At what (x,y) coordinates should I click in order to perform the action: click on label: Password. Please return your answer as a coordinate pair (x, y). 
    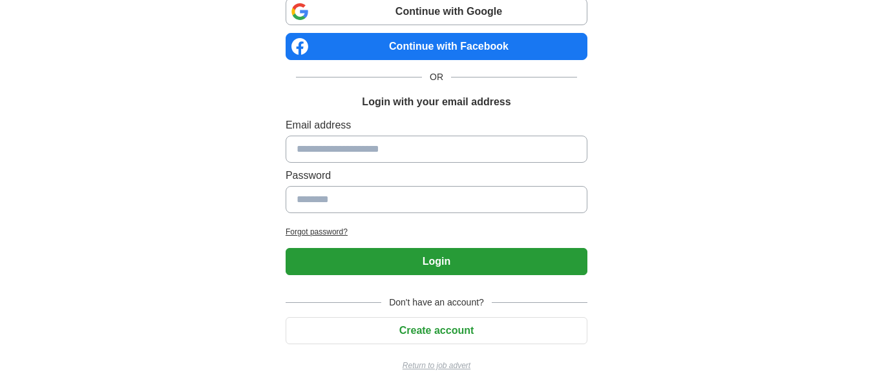
    Looking at the image, I should click on (436, 176).